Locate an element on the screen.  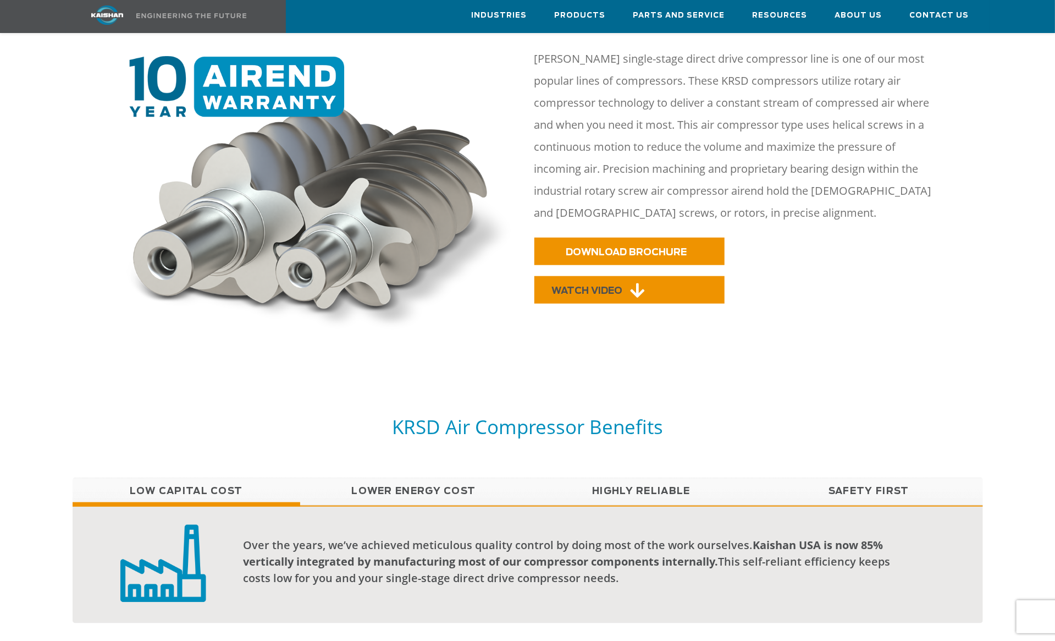
a: Safety First is located at coordinates (869, 491).